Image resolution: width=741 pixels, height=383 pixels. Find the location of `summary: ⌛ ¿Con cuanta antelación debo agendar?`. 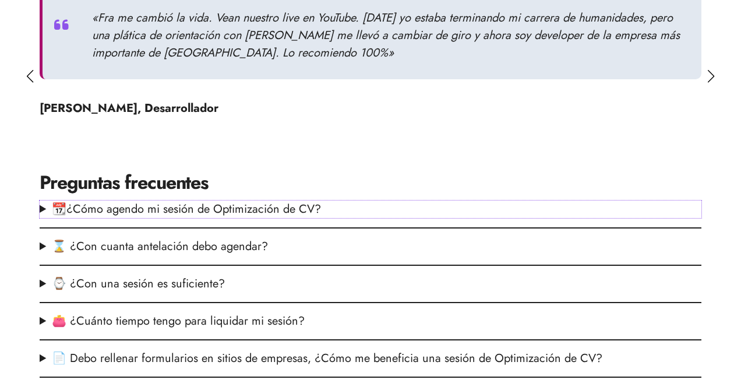

summary: ⌛ ¿Con cuanta antelación debo agendar? is located at coordinates (371, 246).